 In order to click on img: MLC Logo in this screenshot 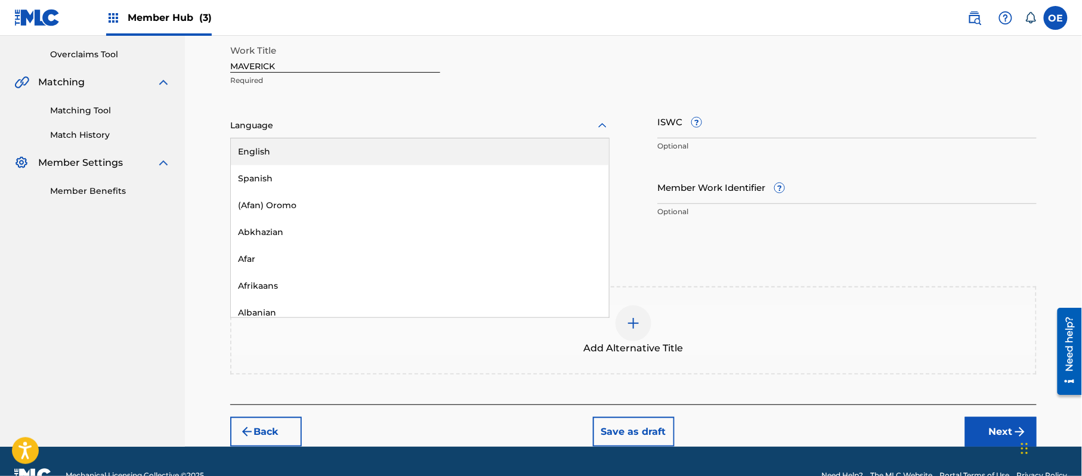, I will do `click(37, 17)`.